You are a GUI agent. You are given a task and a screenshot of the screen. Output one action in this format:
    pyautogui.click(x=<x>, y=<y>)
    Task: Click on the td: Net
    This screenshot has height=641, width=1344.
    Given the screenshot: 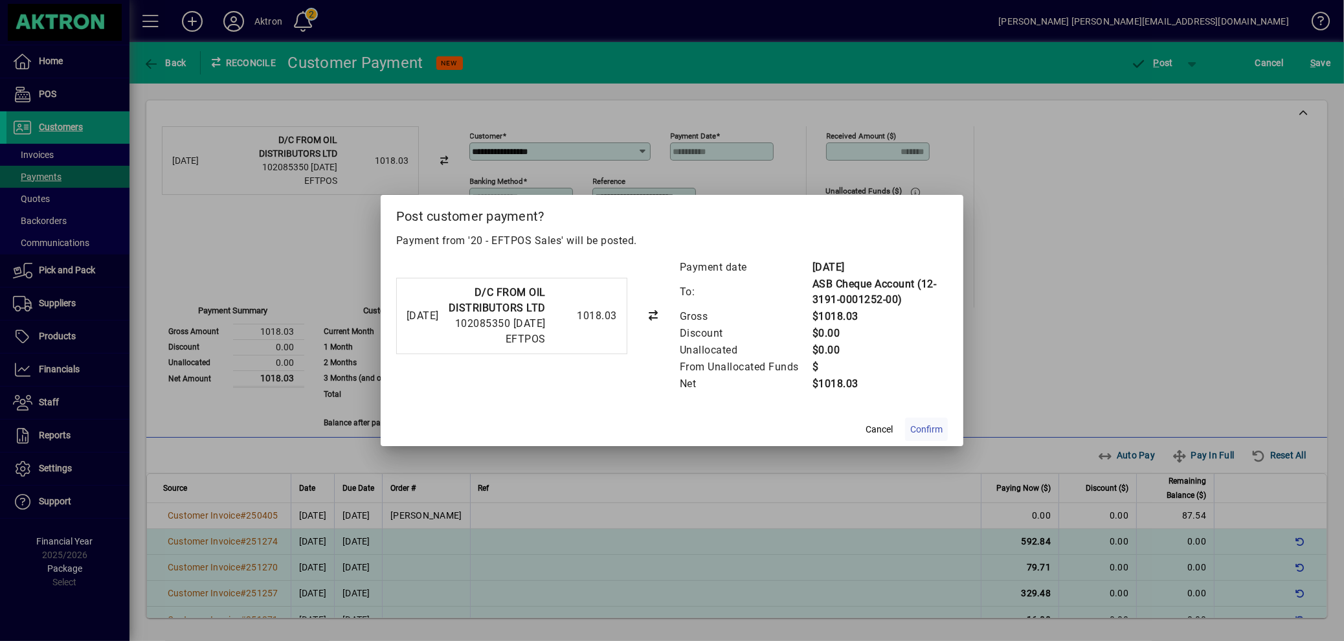 What is the action you would take?
    pyautogui.click(x=745, y=384)
    